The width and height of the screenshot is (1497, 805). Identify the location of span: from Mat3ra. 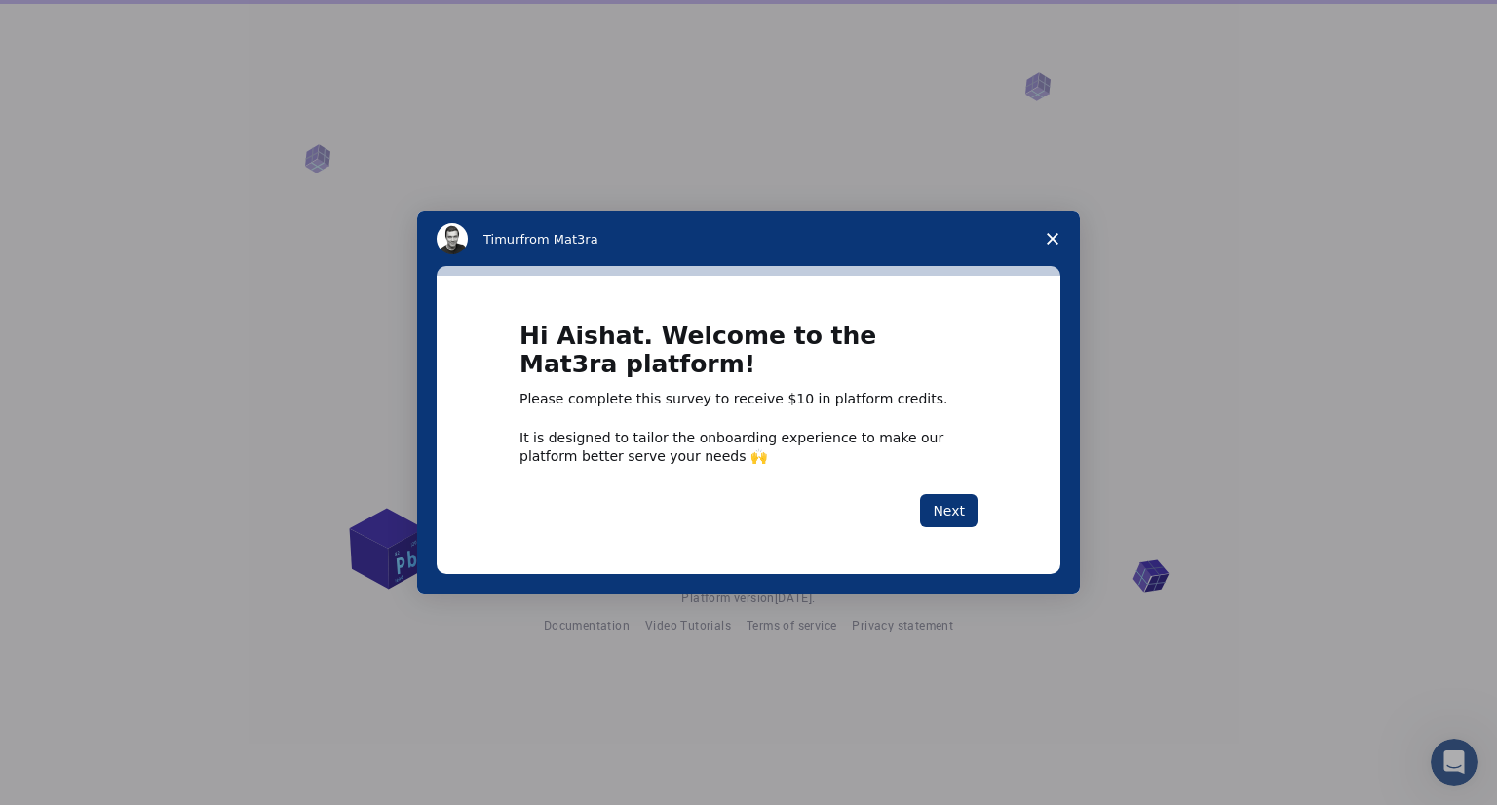
(558, 239).